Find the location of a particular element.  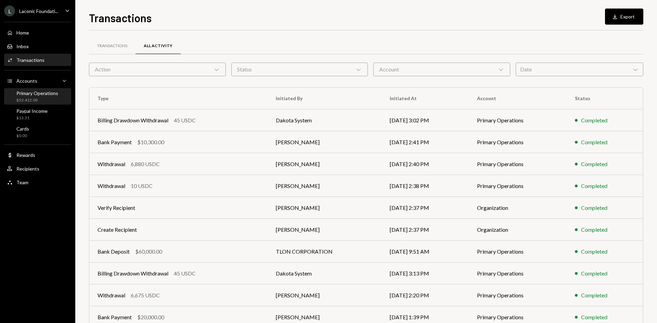

a: Rewards is located at coordinates (38, 155).